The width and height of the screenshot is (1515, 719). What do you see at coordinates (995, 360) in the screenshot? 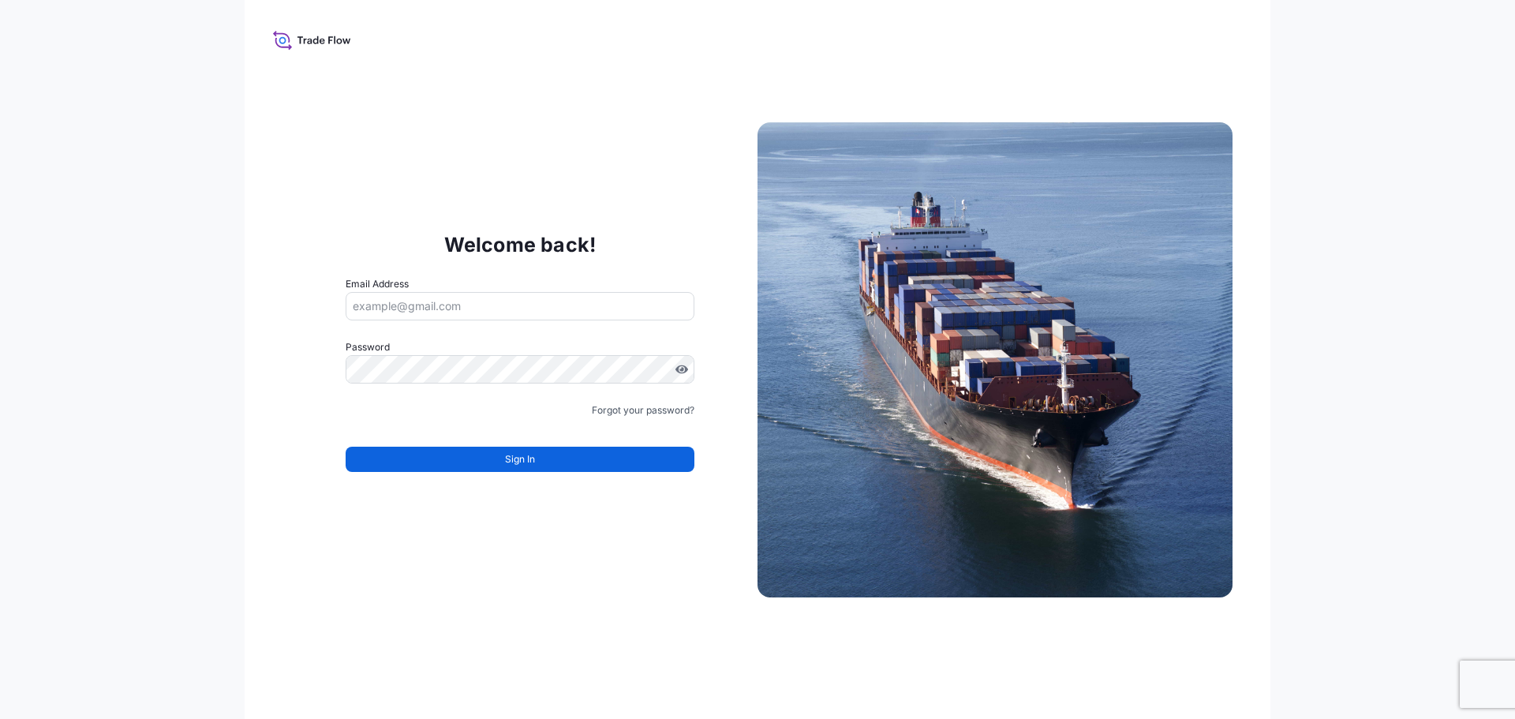
I see `img: Ship illustration` at bounding box center [995, 360].